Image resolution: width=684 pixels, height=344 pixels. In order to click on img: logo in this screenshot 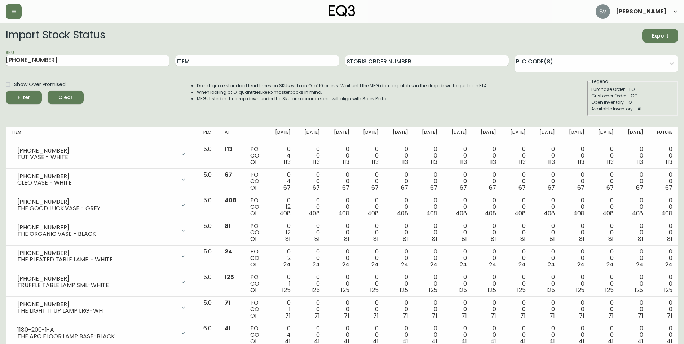, I will do `click(342, 11)`.